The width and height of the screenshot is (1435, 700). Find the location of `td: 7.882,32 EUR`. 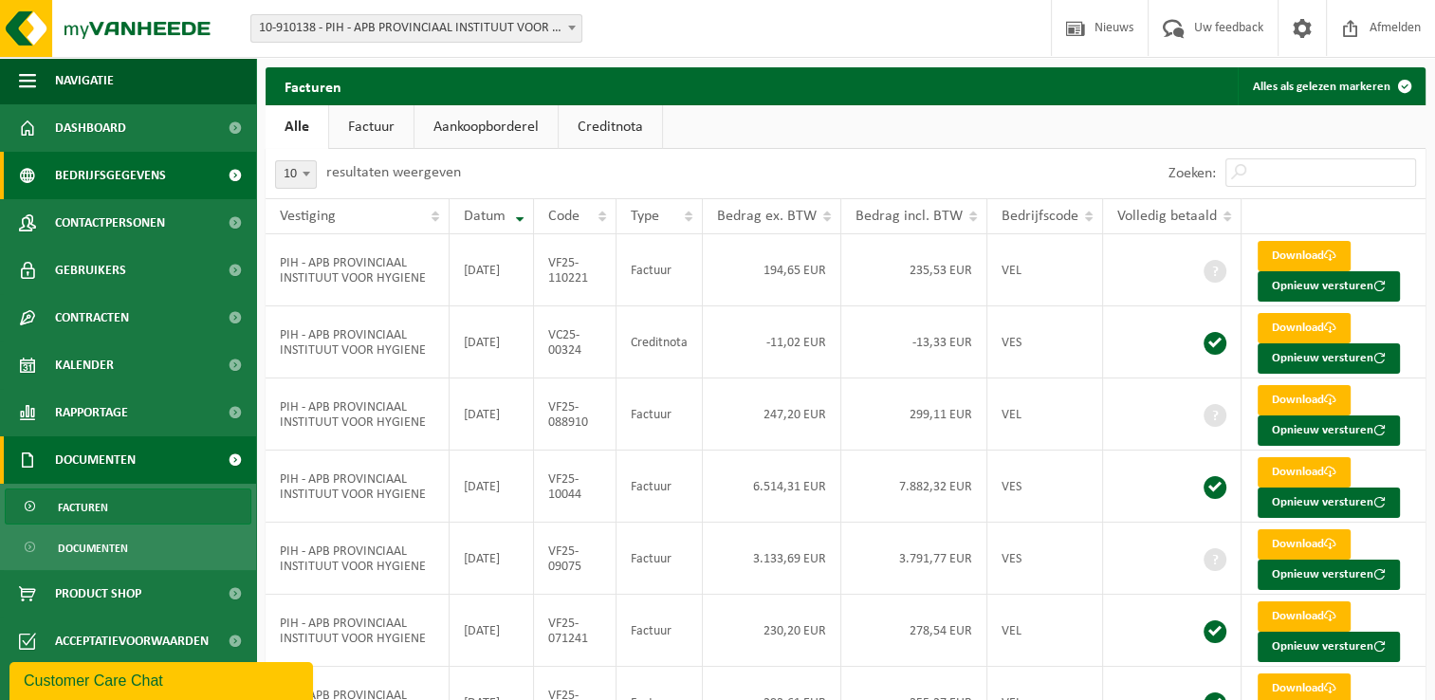

td: 7.882,32 EUR is located at coordinates (914, 486).